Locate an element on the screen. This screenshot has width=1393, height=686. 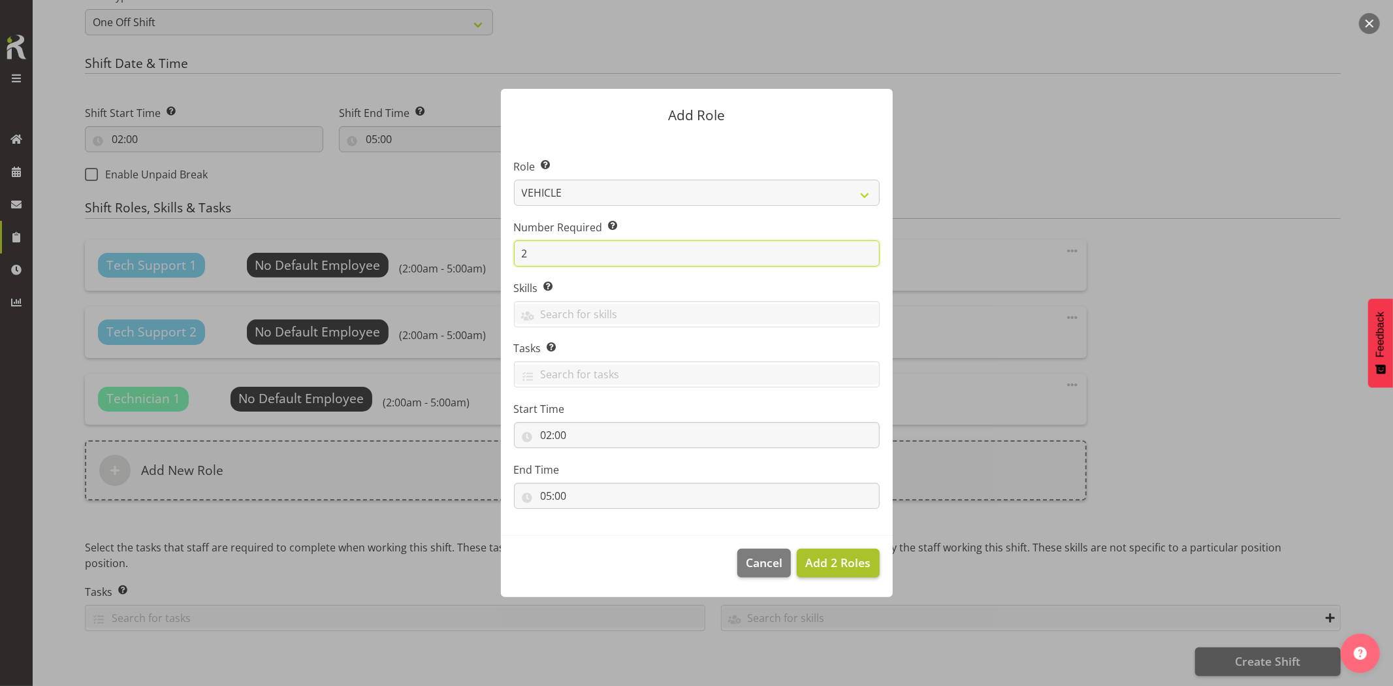
label: Start Time is located at coordinates (697, 409).